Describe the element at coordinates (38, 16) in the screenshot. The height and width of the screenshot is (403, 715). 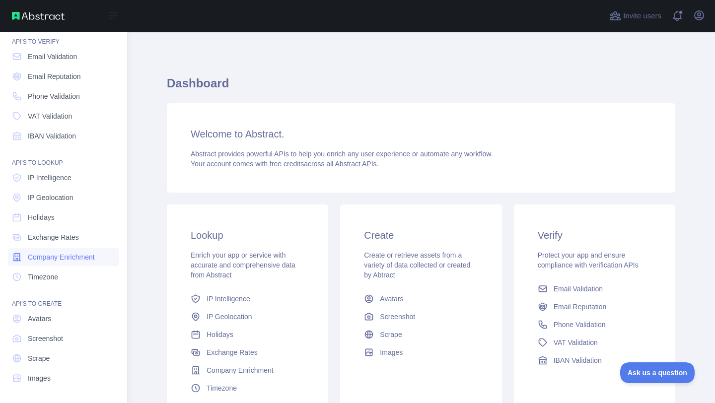
I see `img: Abstract API` at that location.